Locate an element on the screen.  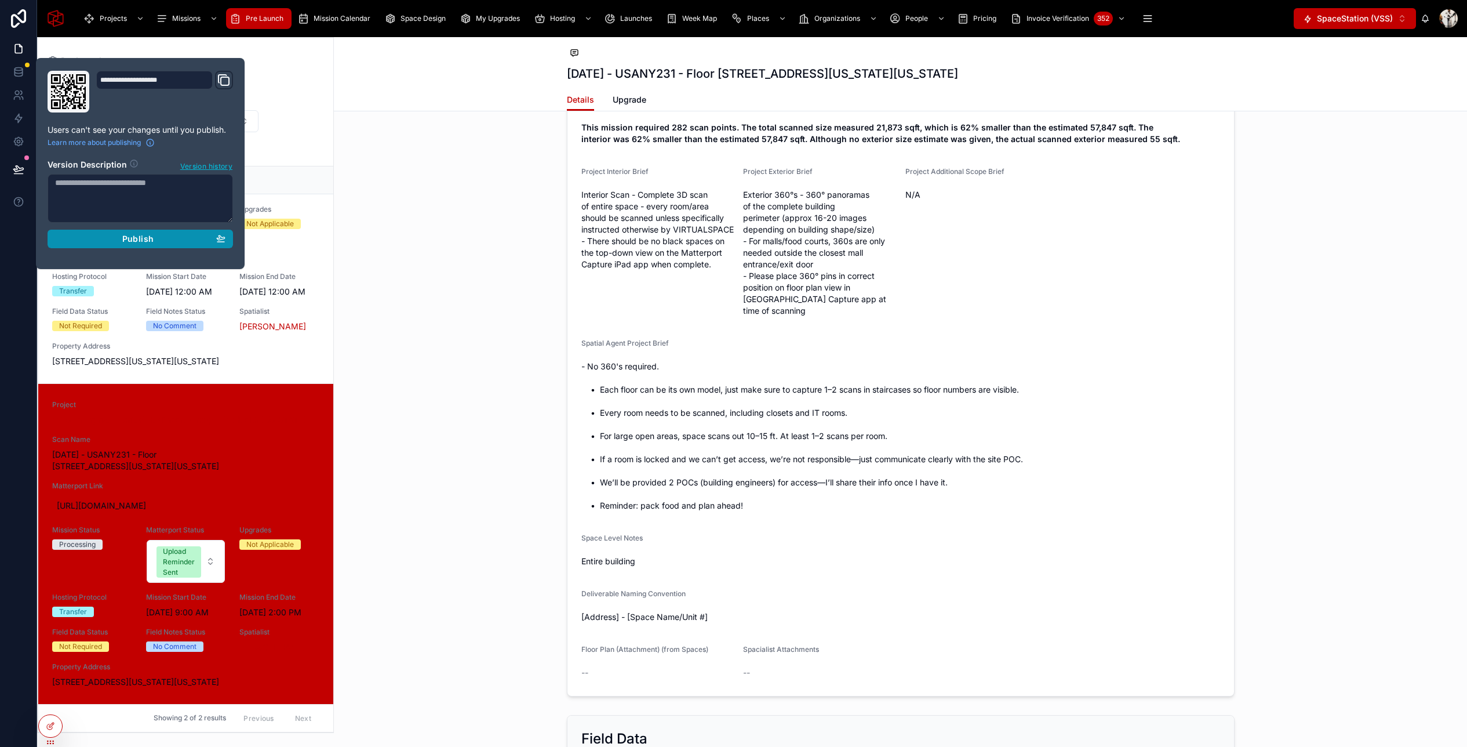
span: Pricing is located at coordinates (985, 19).